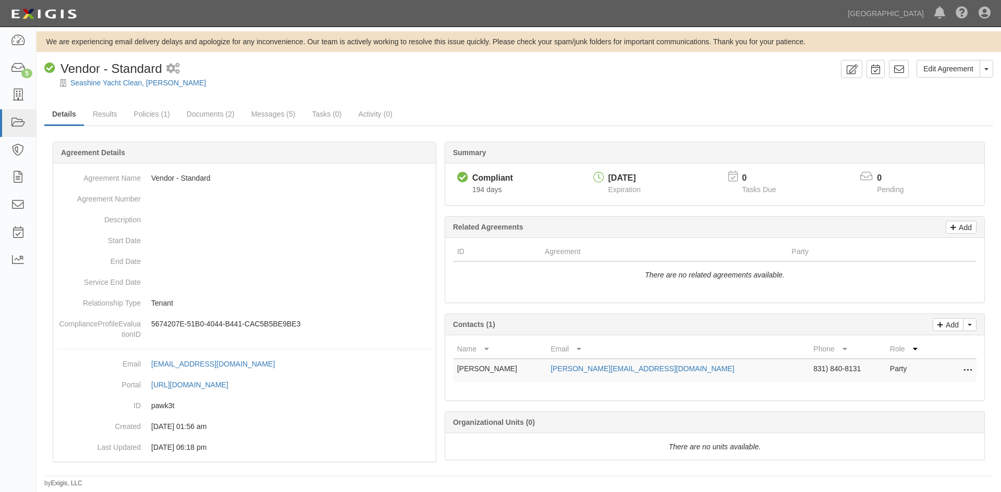 The width and height of the screenshot is (1001, 492). Describe the element at coordinates (858, 252) in the screenshot. I see `th: Party` at that location.